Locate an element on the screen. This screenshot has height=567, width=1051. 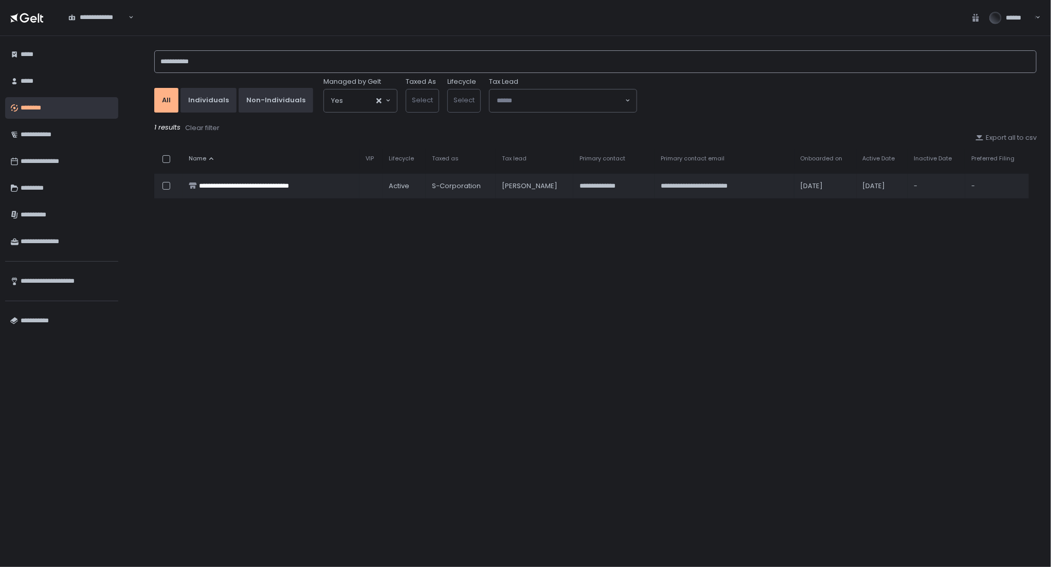
span: Preferred Filing is located at coordinates (993, 158).